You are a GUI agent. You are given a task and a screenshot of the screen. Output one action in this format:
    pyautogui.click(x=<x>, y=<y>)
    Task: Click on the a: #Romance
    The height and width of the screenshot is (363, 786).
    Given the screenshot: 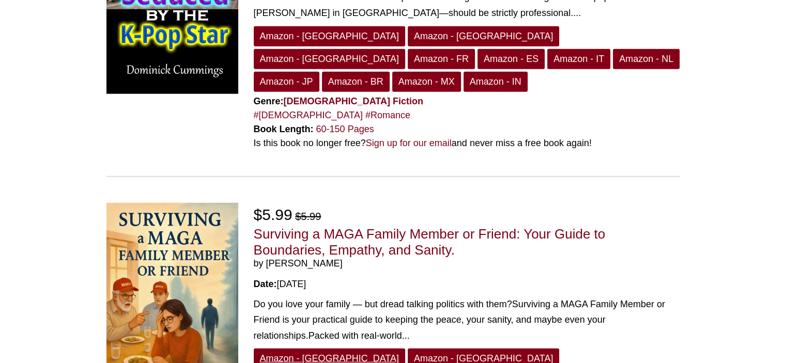 What is the action you would take?
    pyautogui.click(x=387, y=115)
    